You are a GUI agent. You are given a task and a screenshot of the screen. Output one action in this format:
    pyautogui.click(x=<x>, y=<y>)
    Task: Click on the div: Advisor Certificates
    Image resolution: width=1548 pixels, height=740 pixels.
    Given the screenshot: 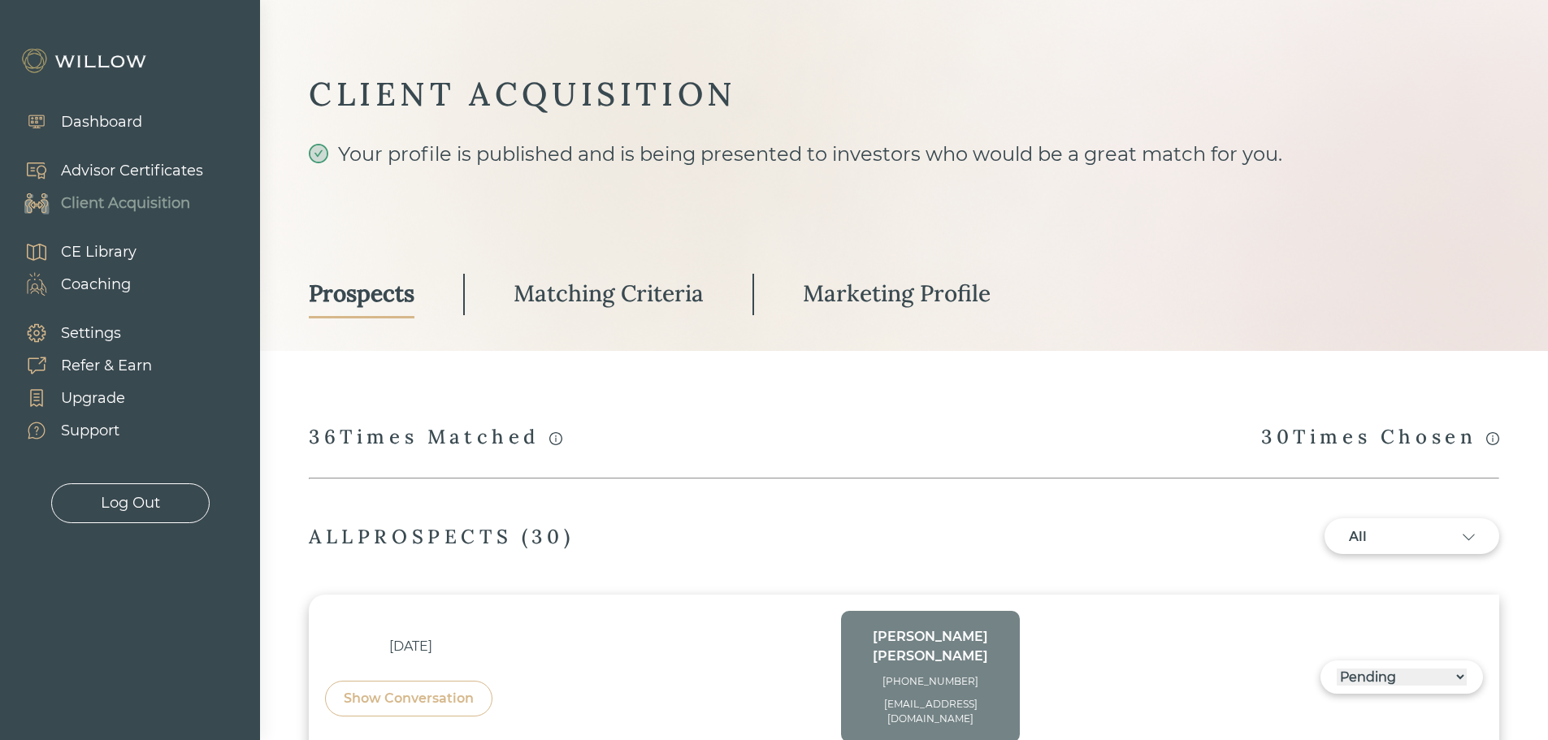 What is the action you would take?
    pyautogui.click(x=132, y=171)
    